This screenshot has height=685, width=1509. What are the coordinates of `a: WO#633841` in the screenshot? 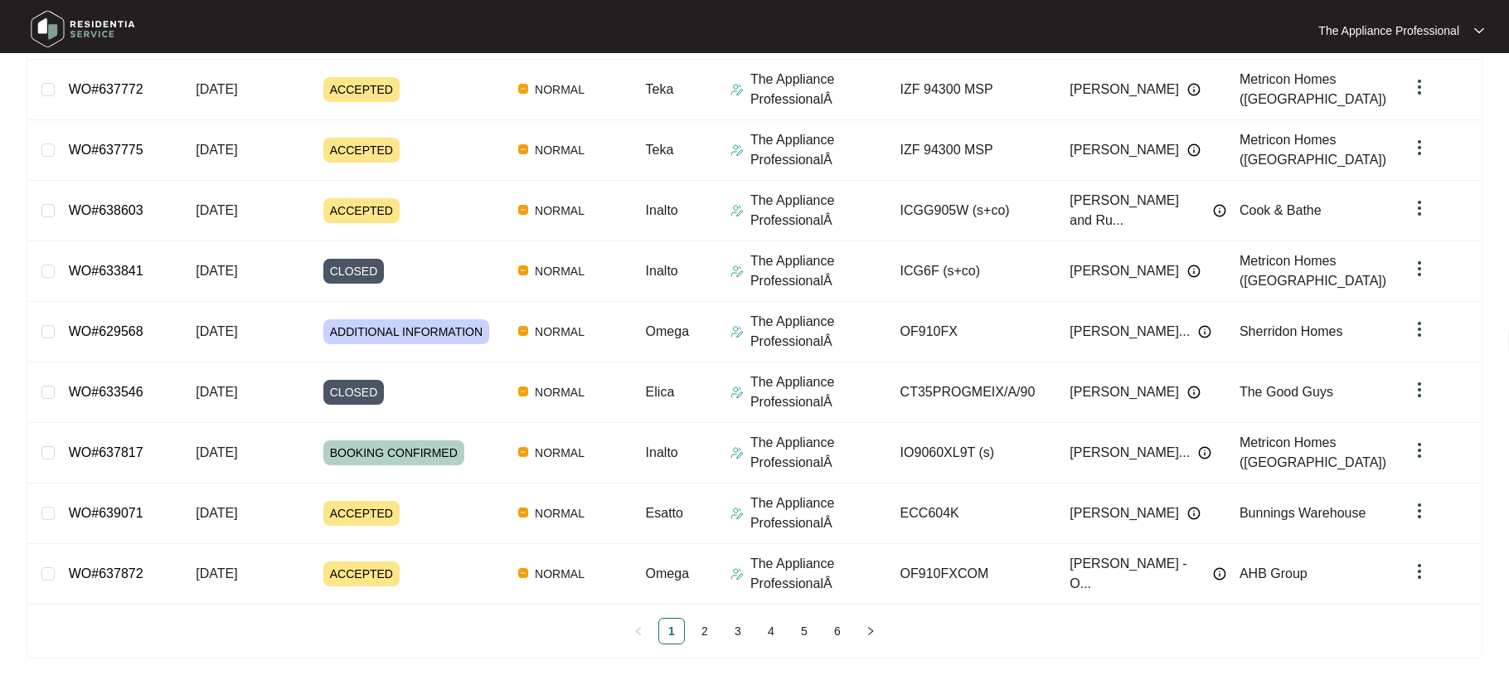 It's located at (106, 270).